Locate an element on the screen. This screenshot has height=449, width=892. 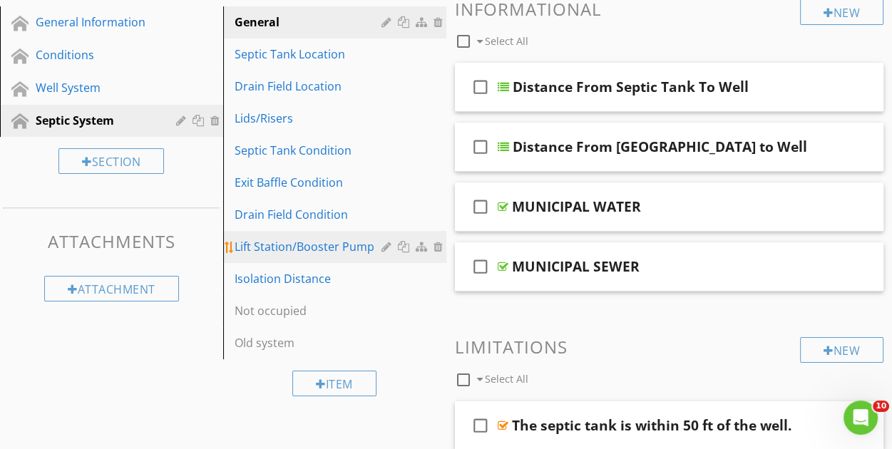
div: Section is located at coordinates (111, 161).